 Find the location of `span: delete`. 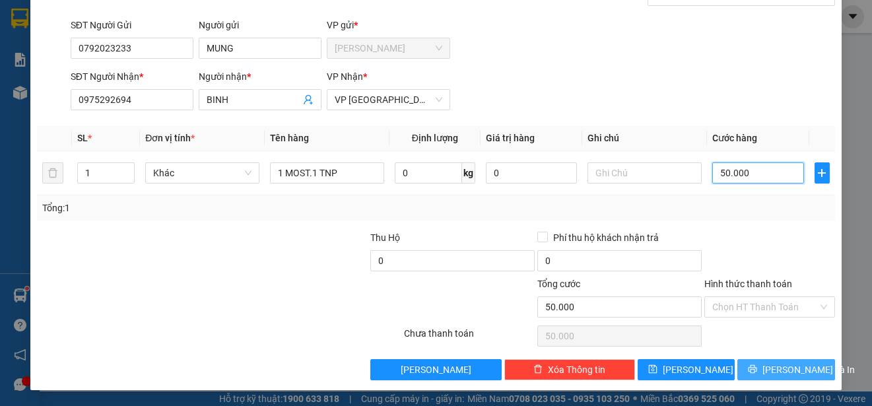

span: delete is located at coordinates (538, 370).